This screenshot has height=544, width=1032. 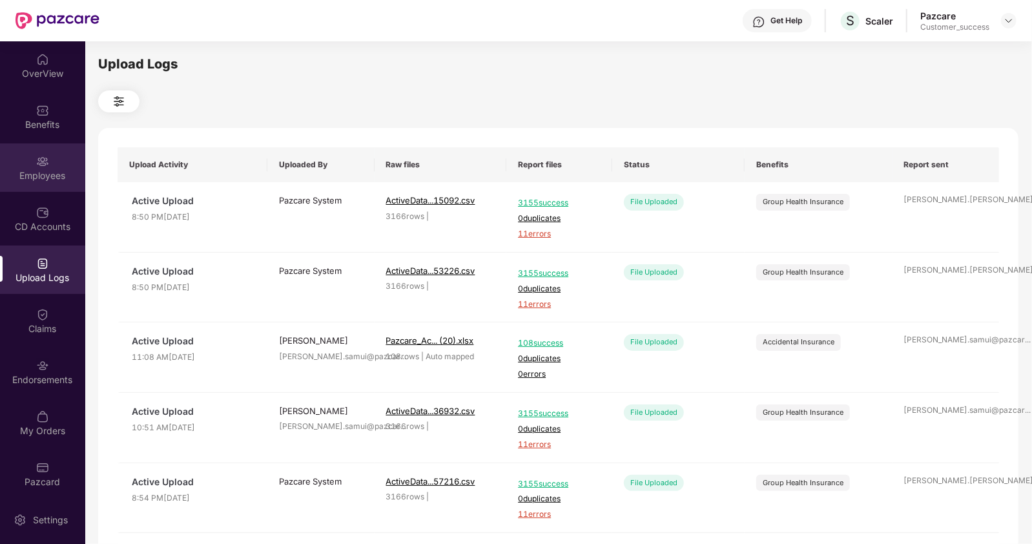 What do you see at coordinates (431, 411) in the screenshot?
I see `span: ActiveData...36932.csv` at bounding box center [431, 411].